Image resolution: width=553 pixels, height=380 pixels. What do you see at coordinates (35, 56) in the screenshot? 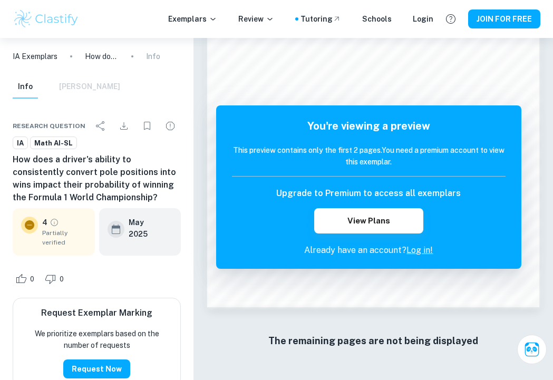
I see `p: IA Exemplars` at bounding box center [35, 56].